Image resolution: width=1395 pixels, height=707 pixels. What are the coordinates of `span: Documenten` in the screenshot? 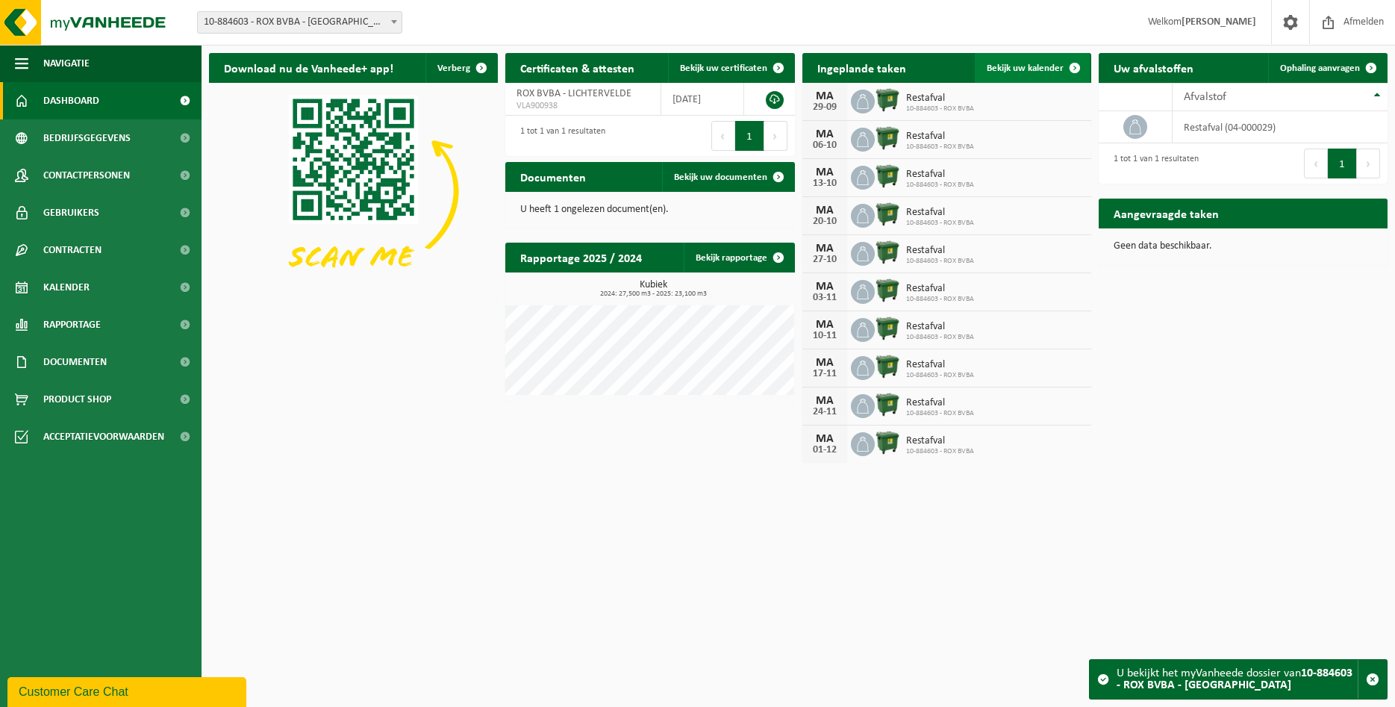 It's located at (75, 362).